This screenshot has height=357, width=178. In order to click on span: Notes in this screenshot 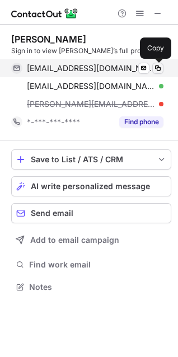, I will do `click(98, 287)`.